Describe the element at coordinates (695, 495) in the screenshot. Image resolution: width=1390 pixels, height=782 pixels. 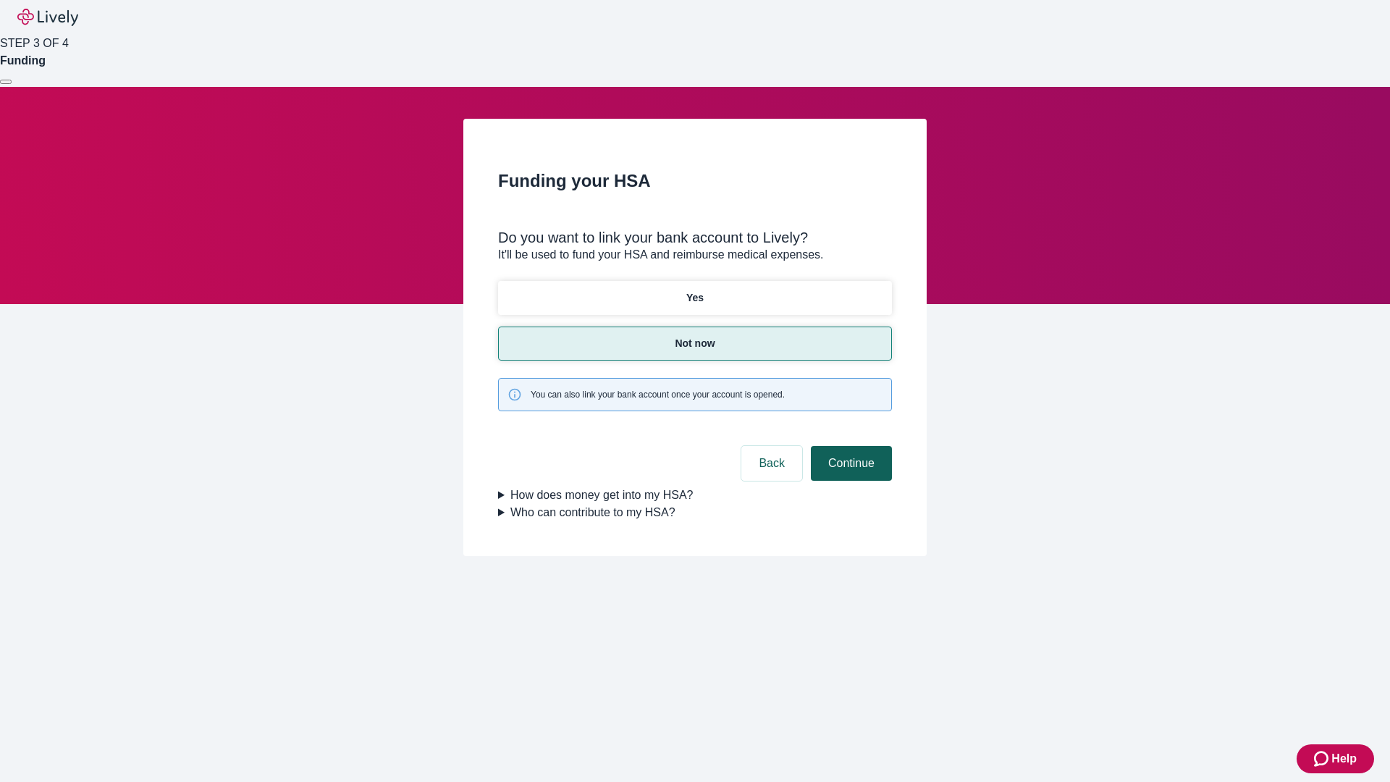
I see `summary: How does money get into my HSA?` at that location.